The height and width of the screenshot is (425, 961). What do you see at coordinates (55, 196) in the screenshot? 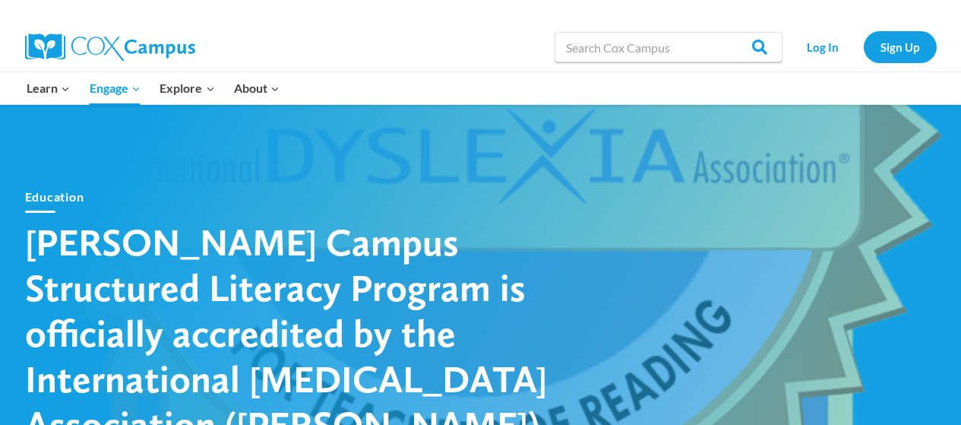
I see `a: Education` at bounding box center [55, 196].